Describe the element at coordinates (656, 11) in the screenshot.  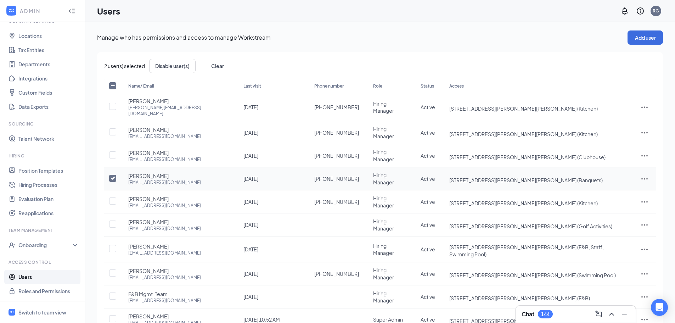
I see `div: RG` at that location.